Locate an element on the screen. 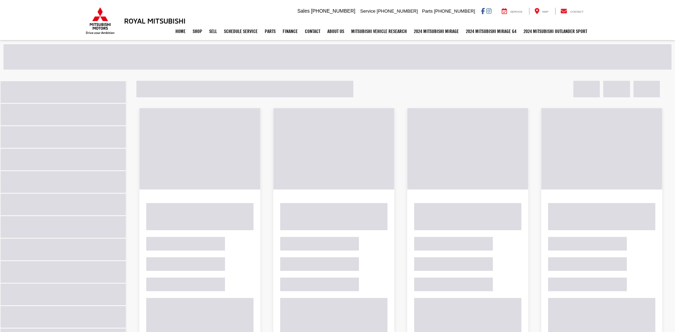 This screenshot has height=332, width=675. span: Map is located at coordinates (545, 12).